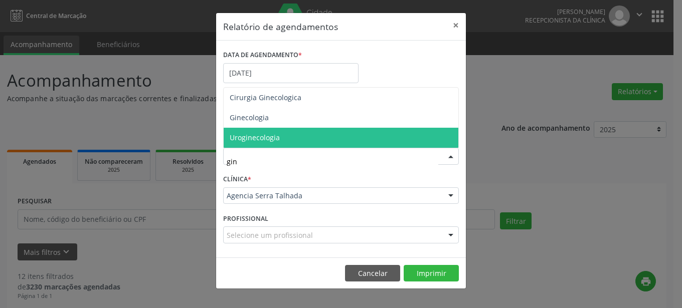  What do you see at coordinates (249, 117) in the screenshot?
I see `span: Ginecologia` at bounding box center [249, 117].